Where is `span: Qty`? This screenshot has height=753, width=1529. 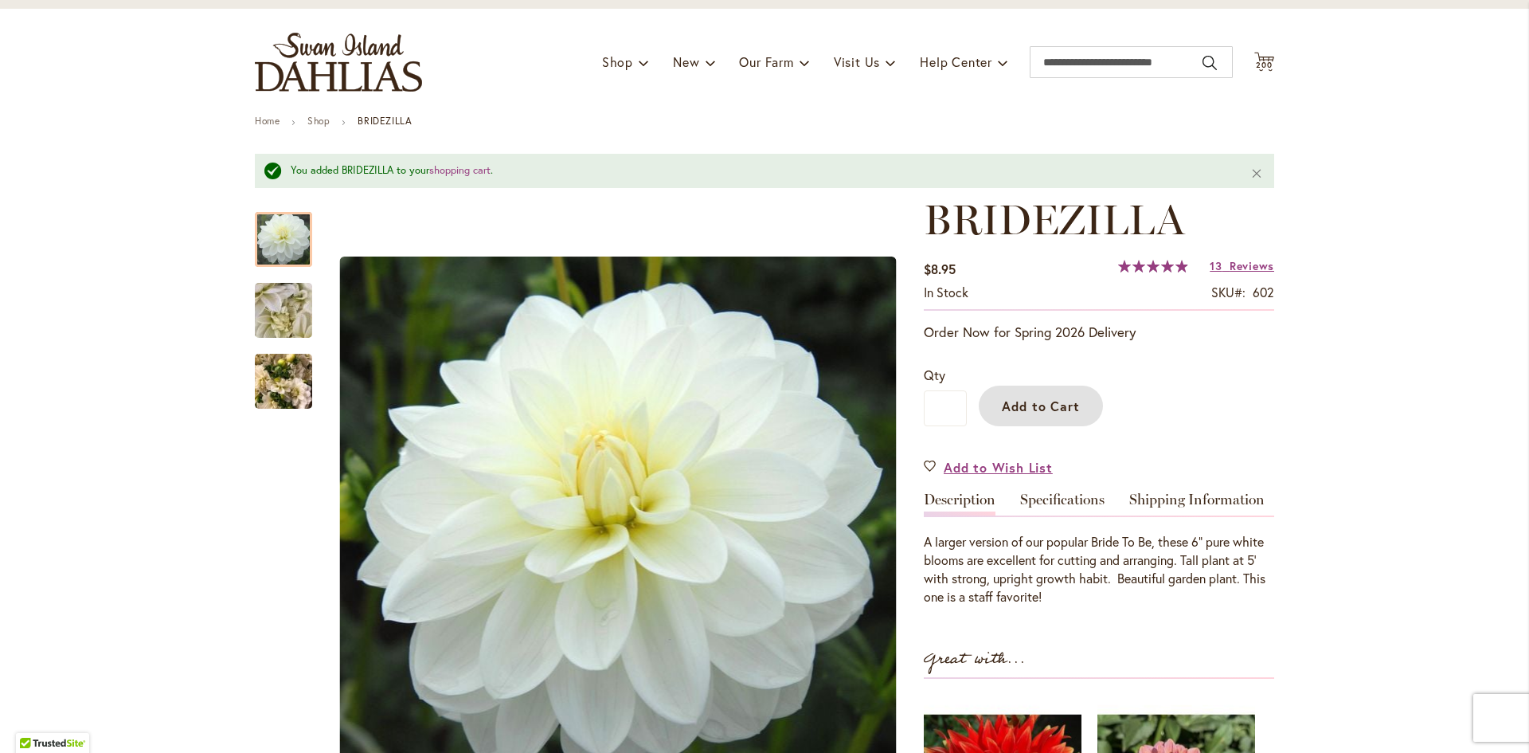 span: Qty is located at coordinates (934, 374).